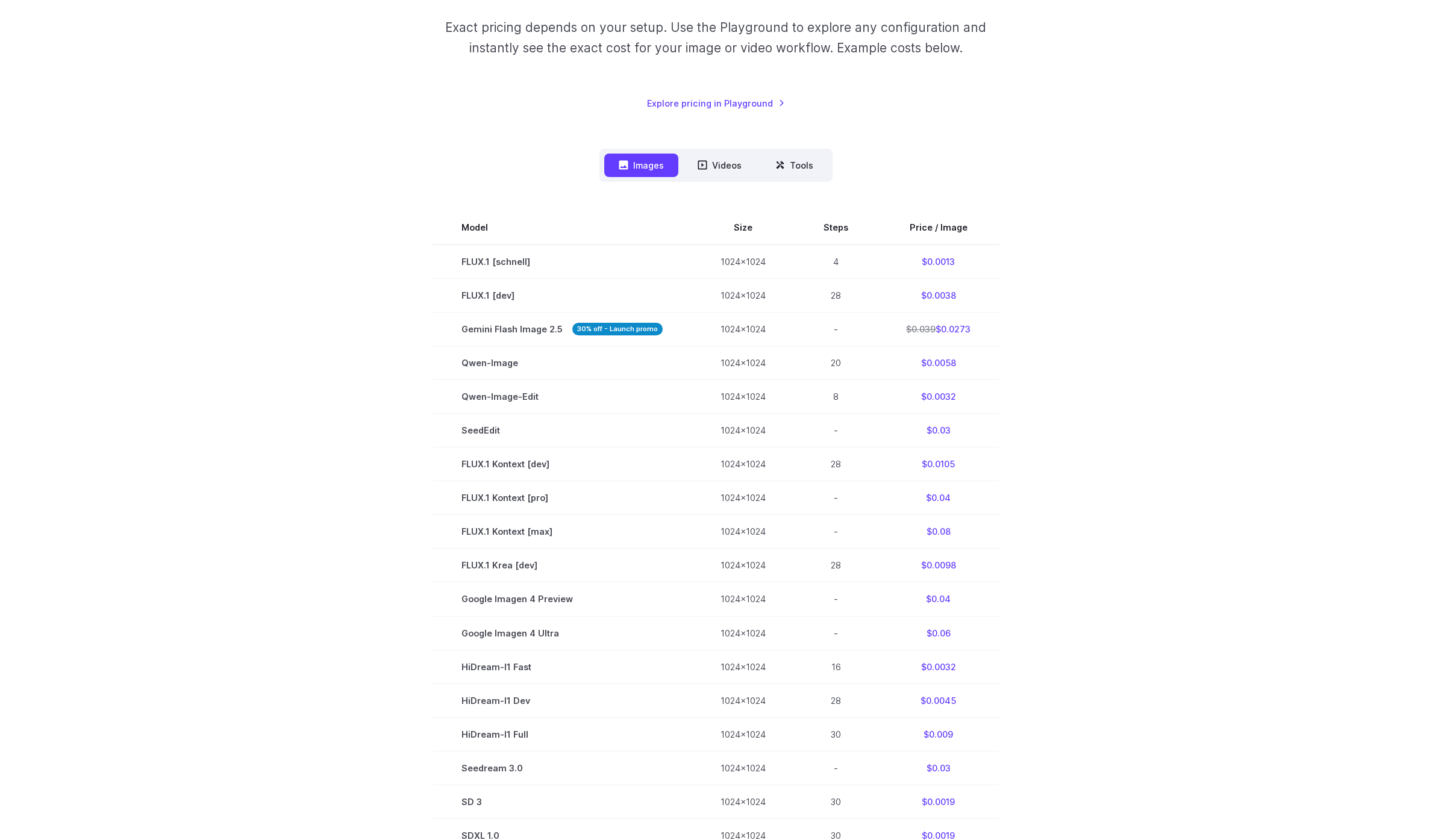 The image size is (1432, 840). I want to click on td: $0.0273, so click(938, 329).